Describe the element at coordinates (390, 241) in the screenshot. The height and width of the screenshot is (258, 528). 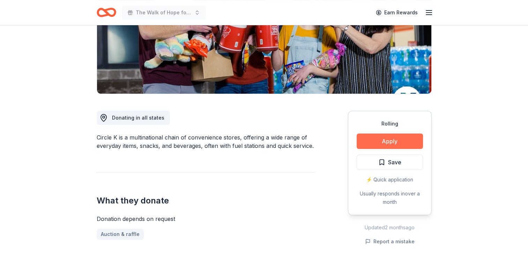
I see `button: Report a mistake` at that location.